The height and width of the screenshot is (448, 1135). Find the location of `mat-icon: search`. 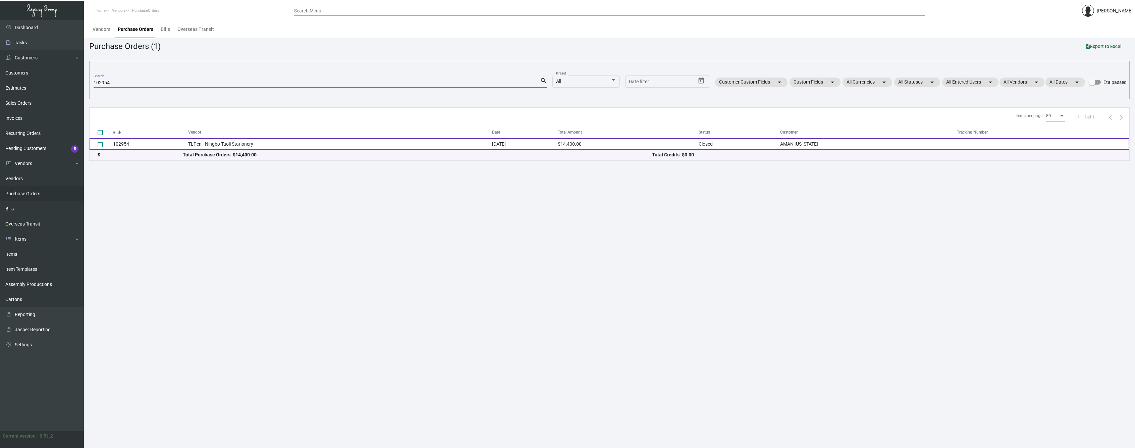

mat-icon: search is located at coordinates (543, 81).